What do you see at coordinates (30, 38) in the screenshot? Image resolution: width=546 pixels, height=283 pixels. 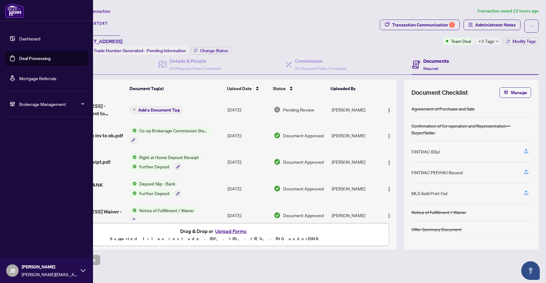 I see `a: Dashboard` at bounding box center [30, 38].